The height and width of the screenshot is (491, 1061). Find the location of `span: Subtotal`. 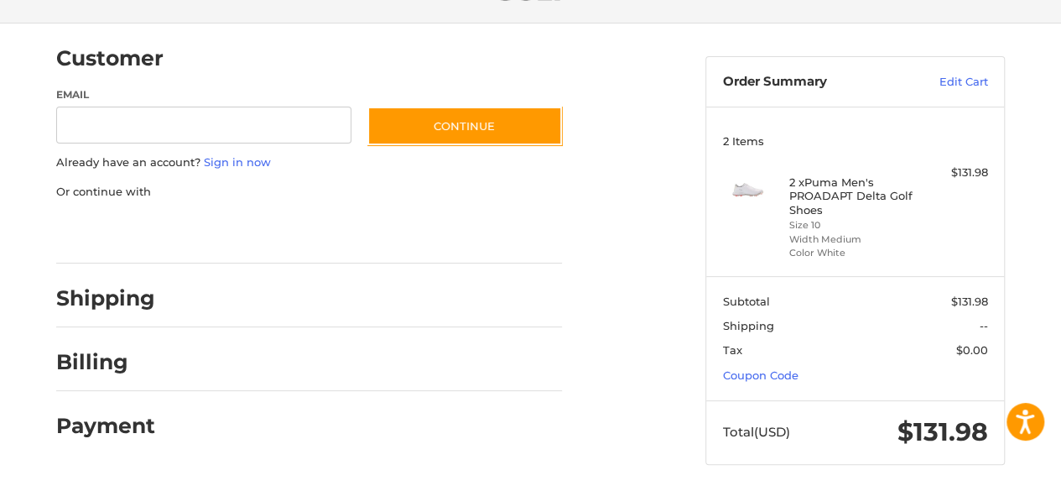

span: Subtotal is located at coordinates (747, 301).